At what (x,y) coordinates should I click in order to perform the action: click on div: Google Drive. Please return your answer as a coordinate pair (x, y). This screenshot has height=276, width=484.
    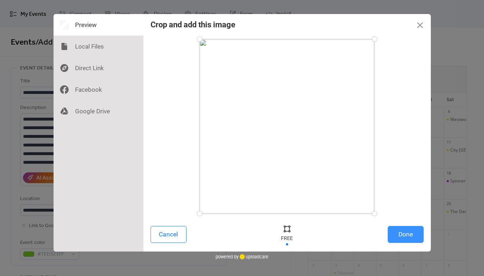
    Looking at the image, I should click on (98, 111).